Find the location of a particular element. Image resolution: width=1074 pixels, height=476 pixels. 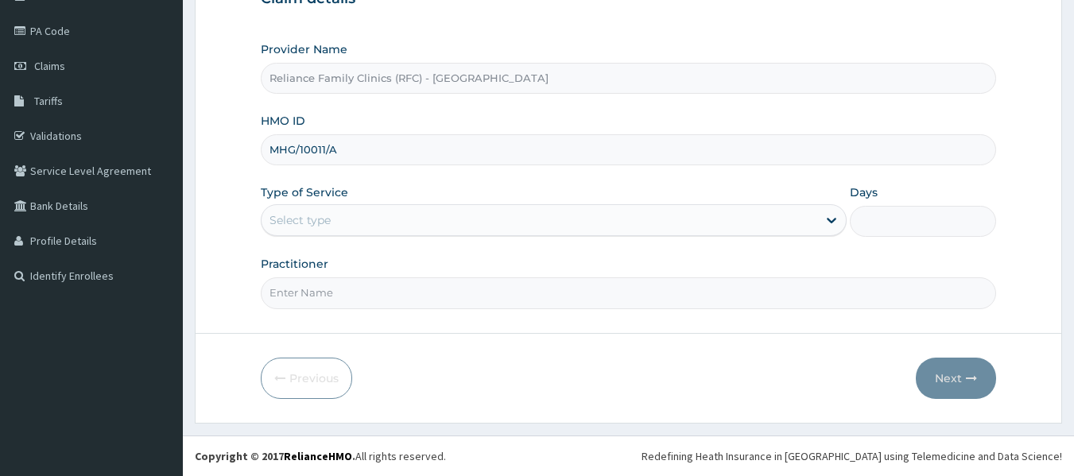

span: Tariffs is located at coordinates (48, 101).